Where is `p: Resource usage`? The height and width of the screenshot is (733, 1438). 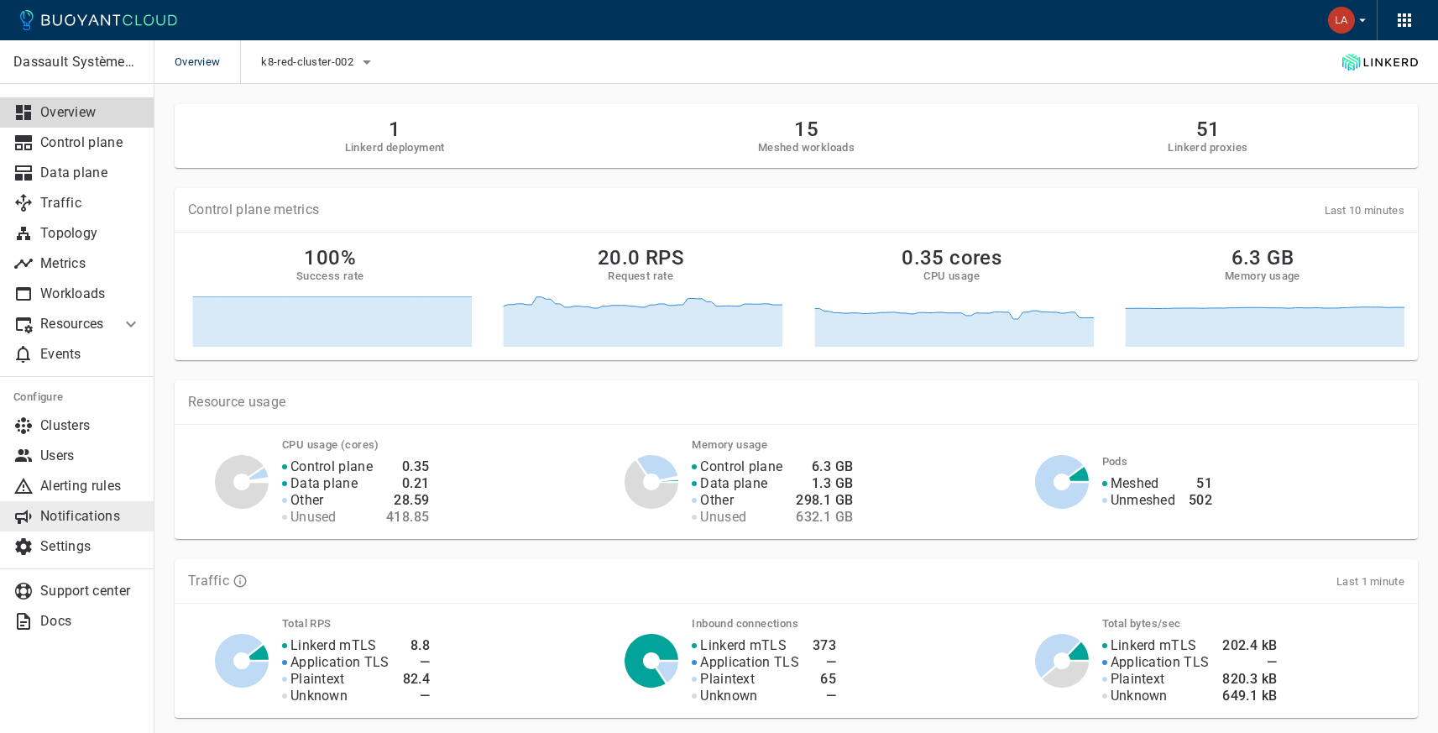 p: Resource usage is located at coordinates (796, 402).